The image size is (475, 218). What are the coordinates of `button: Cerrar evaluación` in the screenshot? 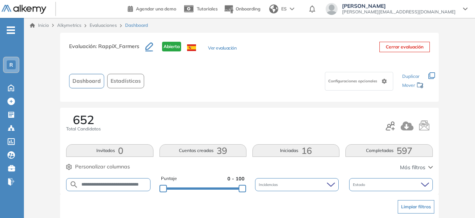 It's located at (404, 47).